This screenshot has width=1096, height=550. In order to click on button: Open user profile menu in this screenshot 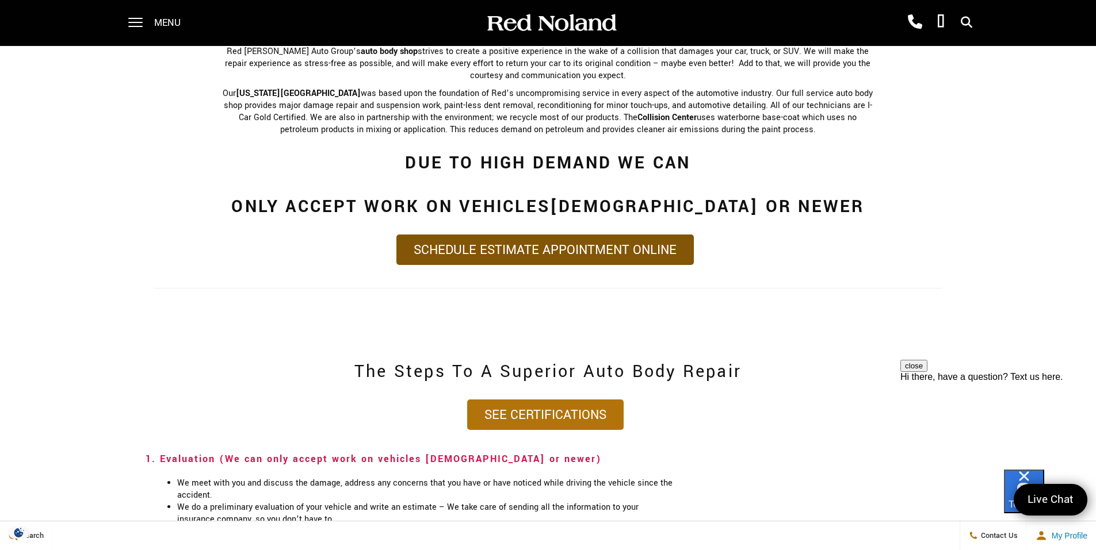, I will do `click(1061, 536)`.